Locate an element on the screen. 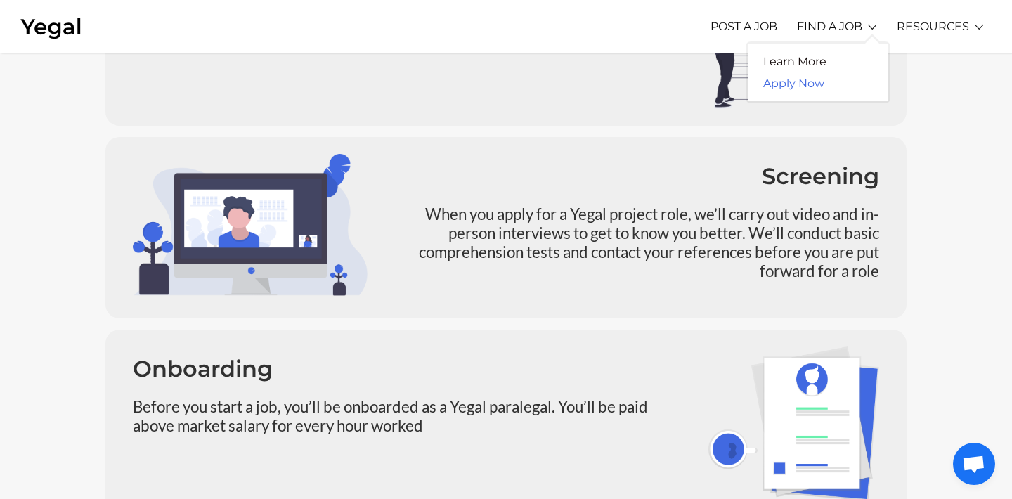 This screenshot has width=1012, height=499. h2: Onboarding is located at coordinates (410, 369).